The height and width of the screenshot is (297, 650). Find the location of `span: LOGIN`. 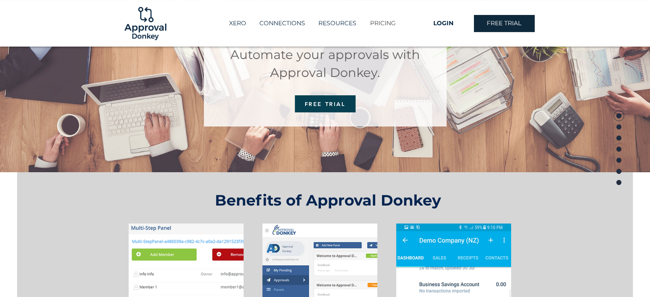

span: LOGIN is located at coordinates (443, 24).